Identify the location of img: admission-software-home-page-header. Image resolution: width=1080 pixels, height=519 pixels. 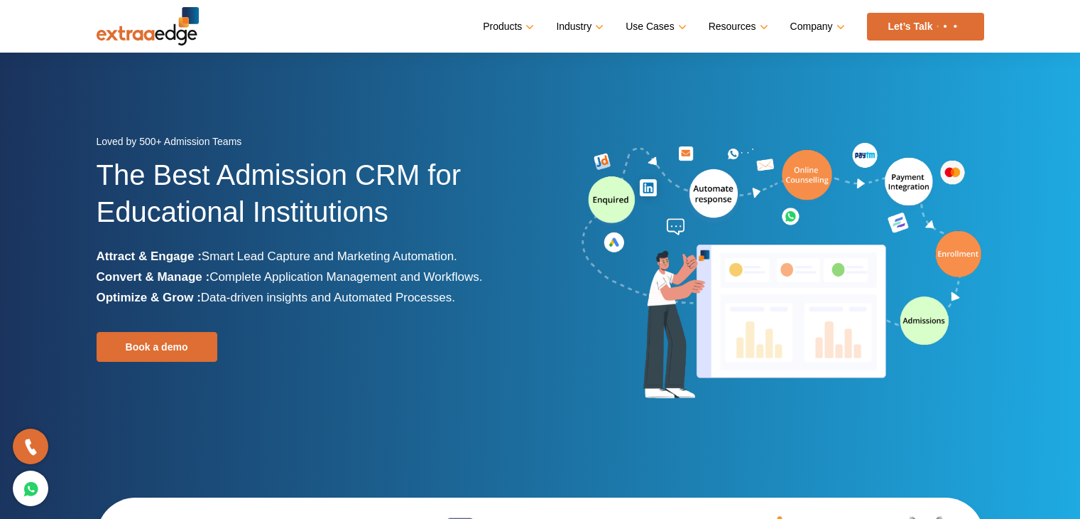
(782, 271).